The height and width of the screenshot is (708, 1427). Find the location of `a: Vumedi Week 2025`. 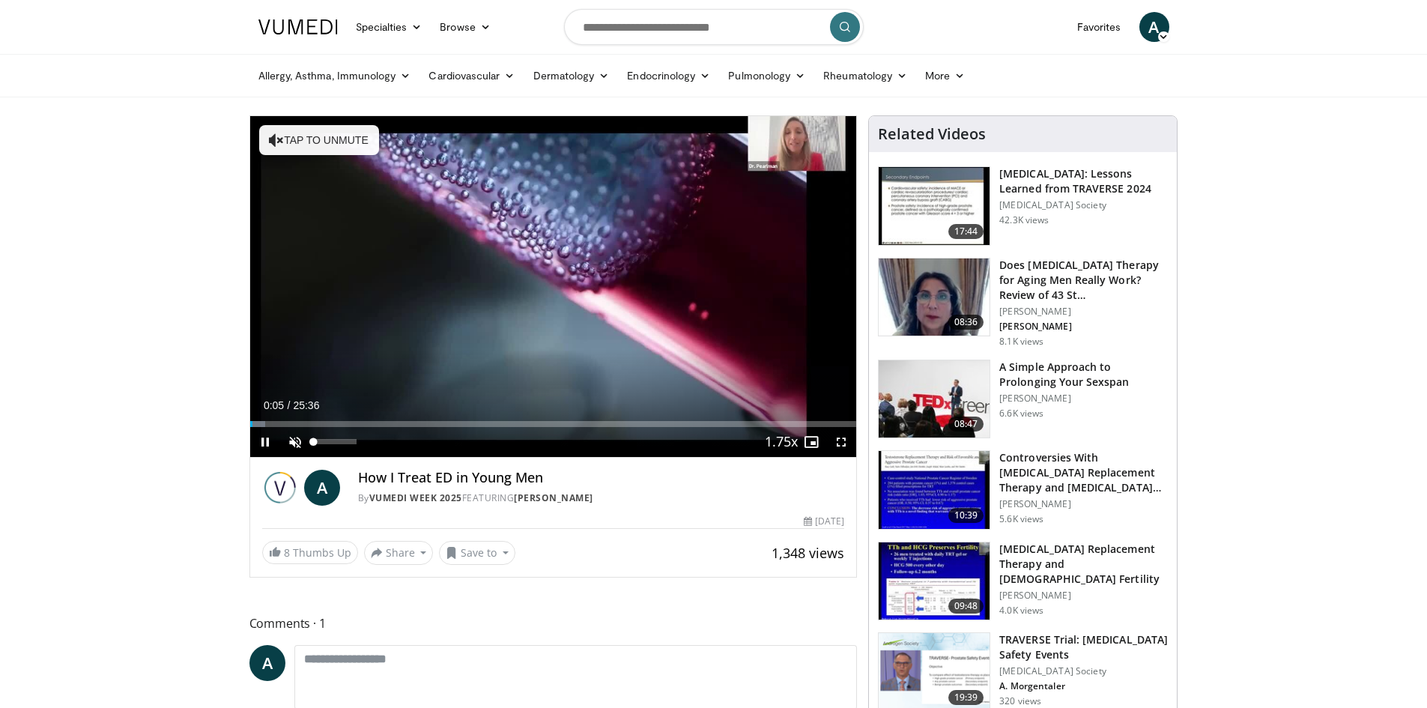

a: Vumedi Week 2025 is located at coordinates (416, 497).